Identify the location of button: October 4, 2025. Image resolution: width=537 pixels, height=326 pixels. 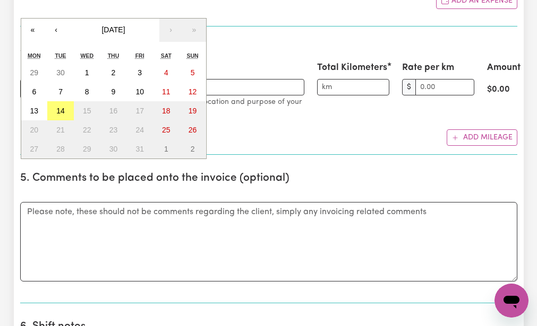
(166, 73).